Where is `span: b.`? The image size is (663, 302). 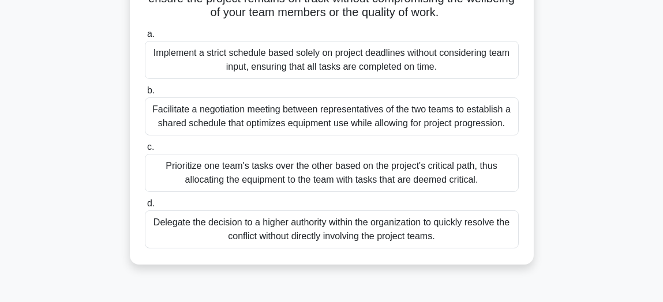
span: b. is located at coordinates (151, 90).